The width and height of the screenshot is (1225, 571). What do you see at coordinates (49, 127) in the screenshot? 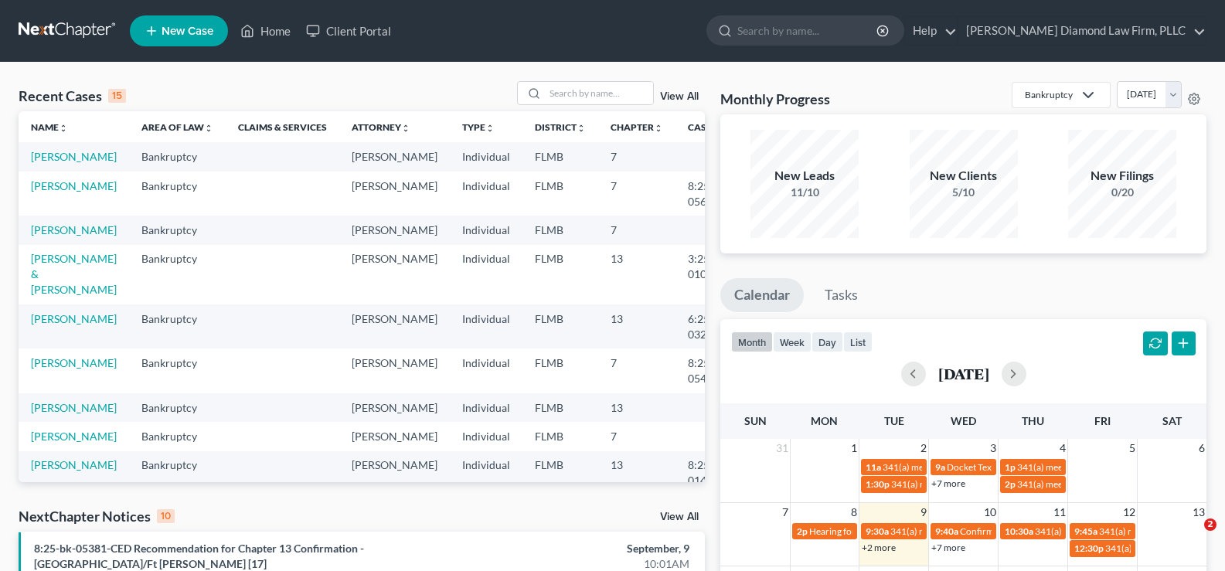
I see `a: Nameunfold_more` at bounding box center [49, 127].